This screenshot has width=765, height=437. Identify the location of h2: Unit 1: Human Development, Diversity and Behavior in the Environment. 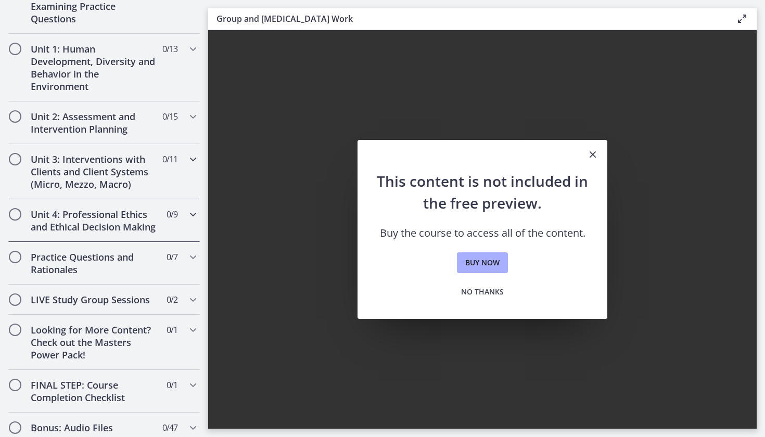
(94, 68).